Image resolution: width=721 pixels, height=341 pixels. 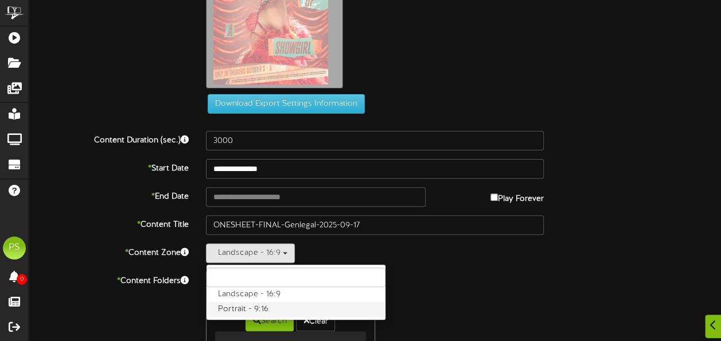 I want to click on span: 0, so click(x=22, y=279).